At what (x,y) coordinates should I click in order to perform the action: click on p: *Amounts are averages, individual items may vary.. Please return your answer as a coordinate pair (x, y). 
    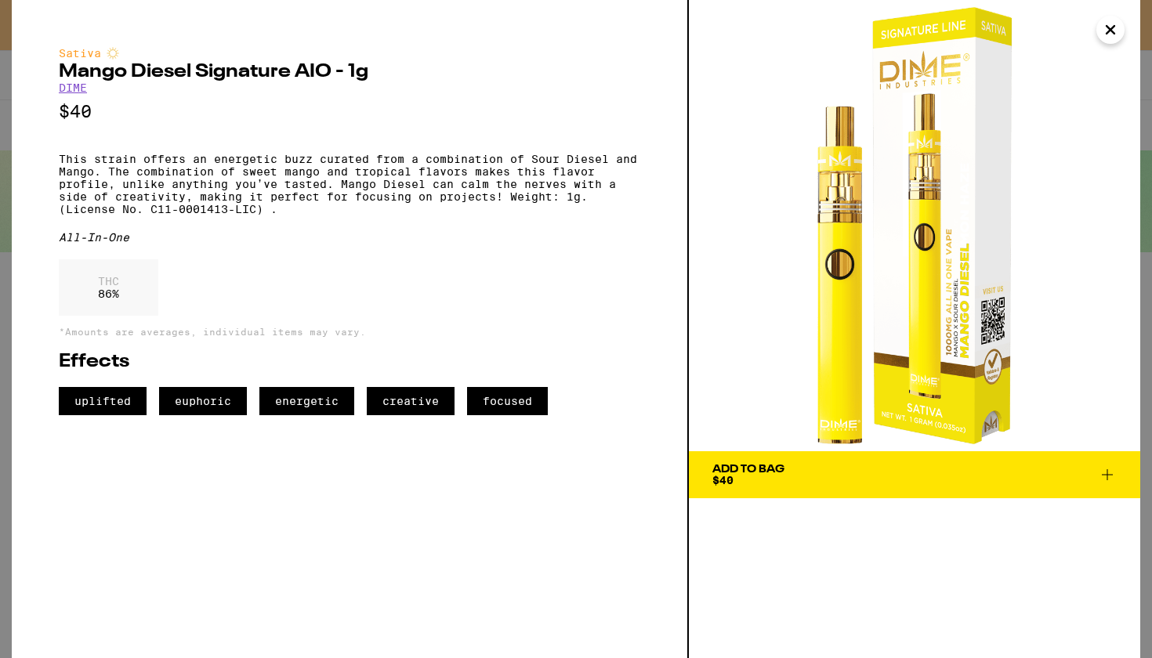
    Looking at the image, I should click on (349, 331).